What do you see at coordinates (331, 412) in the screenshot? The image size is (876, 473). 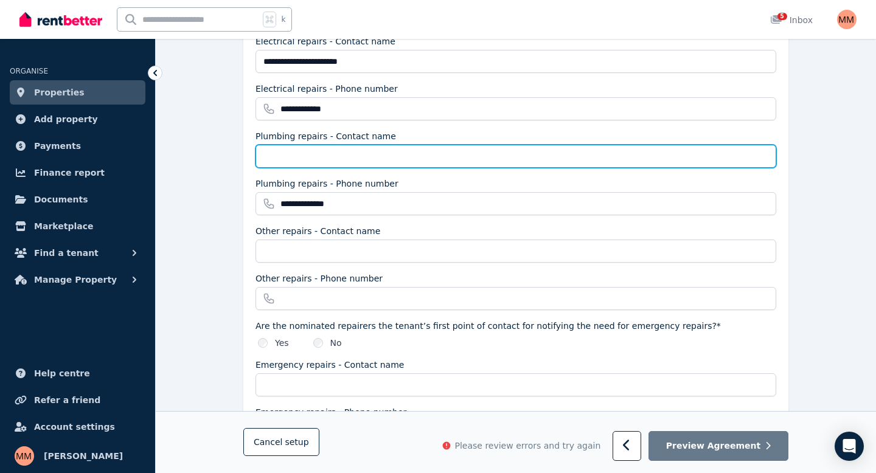 I see `label: Emergency repairs - Phone number` at bounding box center [331, 412].